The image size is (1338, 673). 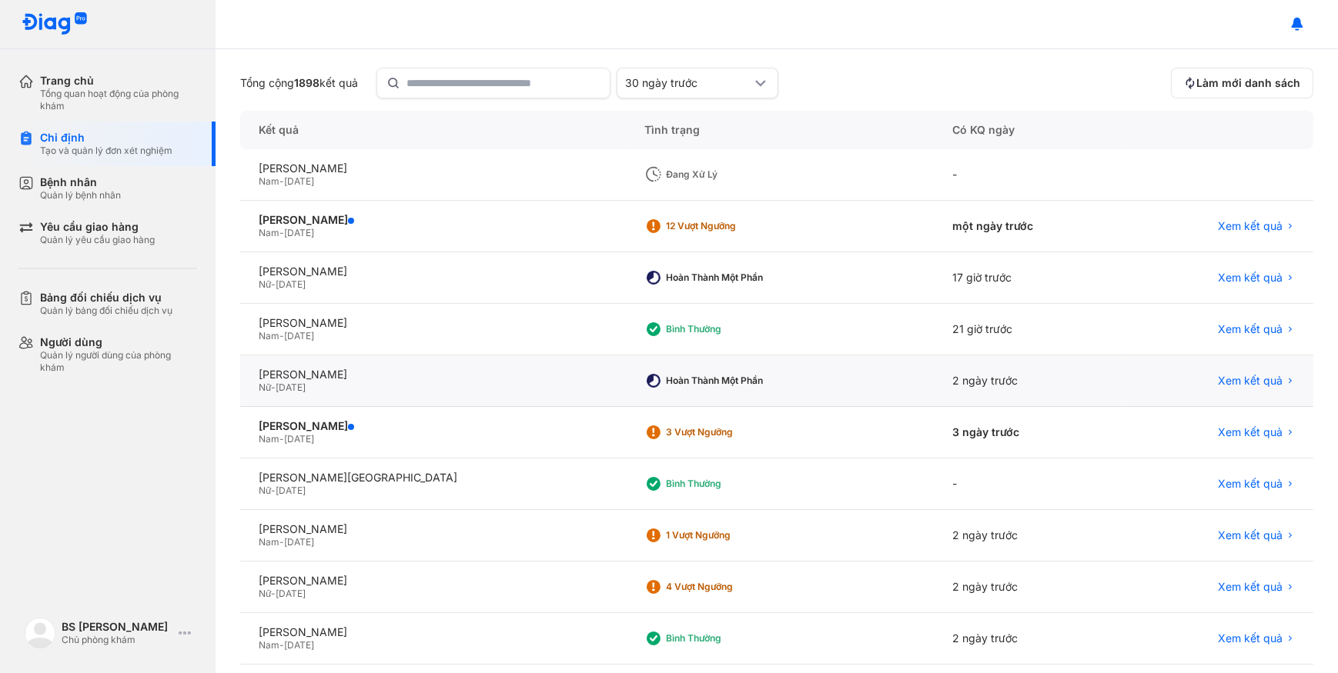 I want to click on div: 12 Vượt ngưỡng, so click(x=727, y=226).